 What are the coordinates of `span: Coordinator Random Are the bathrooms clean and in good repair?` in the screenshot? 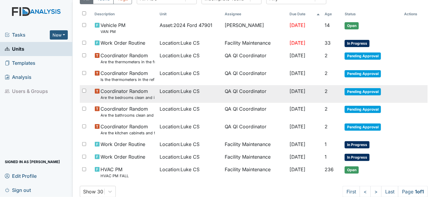 It's located at (128, 112).